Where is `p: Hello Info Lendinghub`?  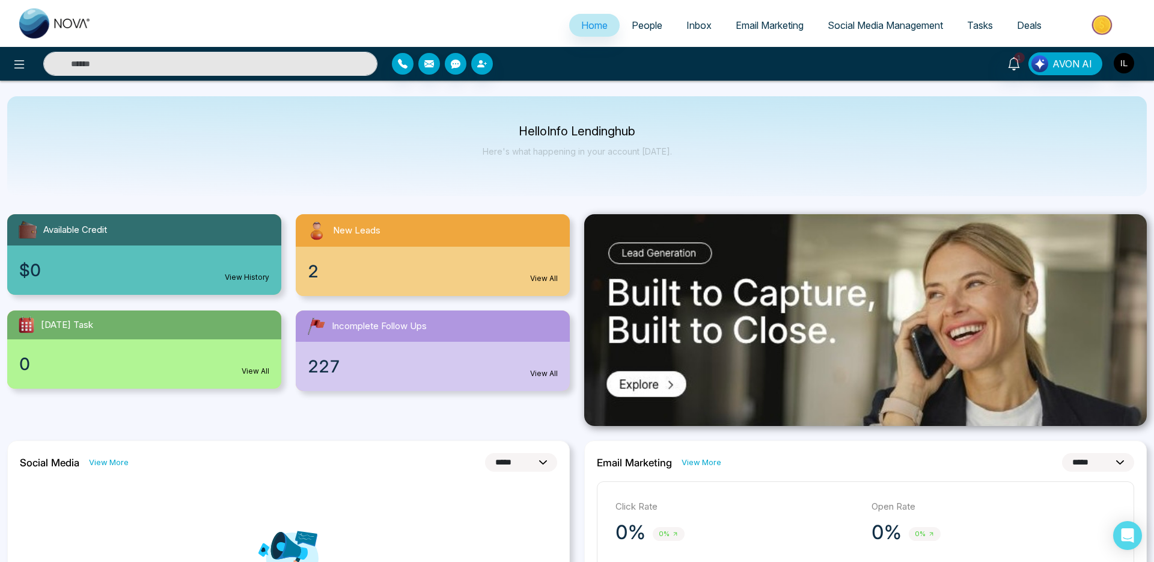
p: Hello Info Lendinghub is located at coordinates (577, 131).